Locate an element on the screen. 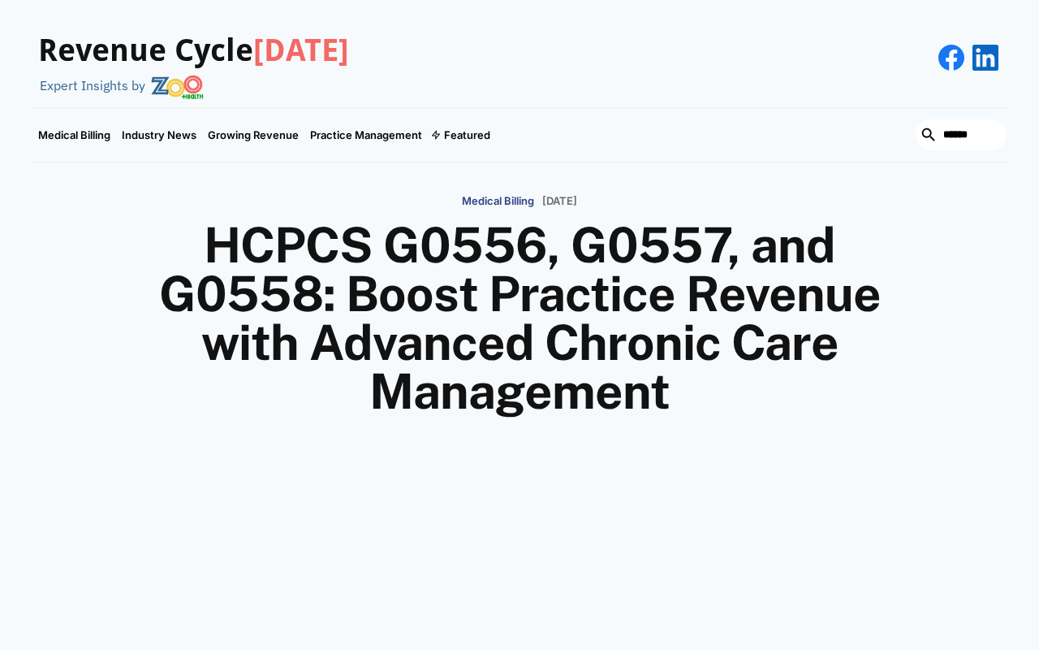 The image size is (1039, 650). p: Medical Billing is located at coordinates (498, 201).